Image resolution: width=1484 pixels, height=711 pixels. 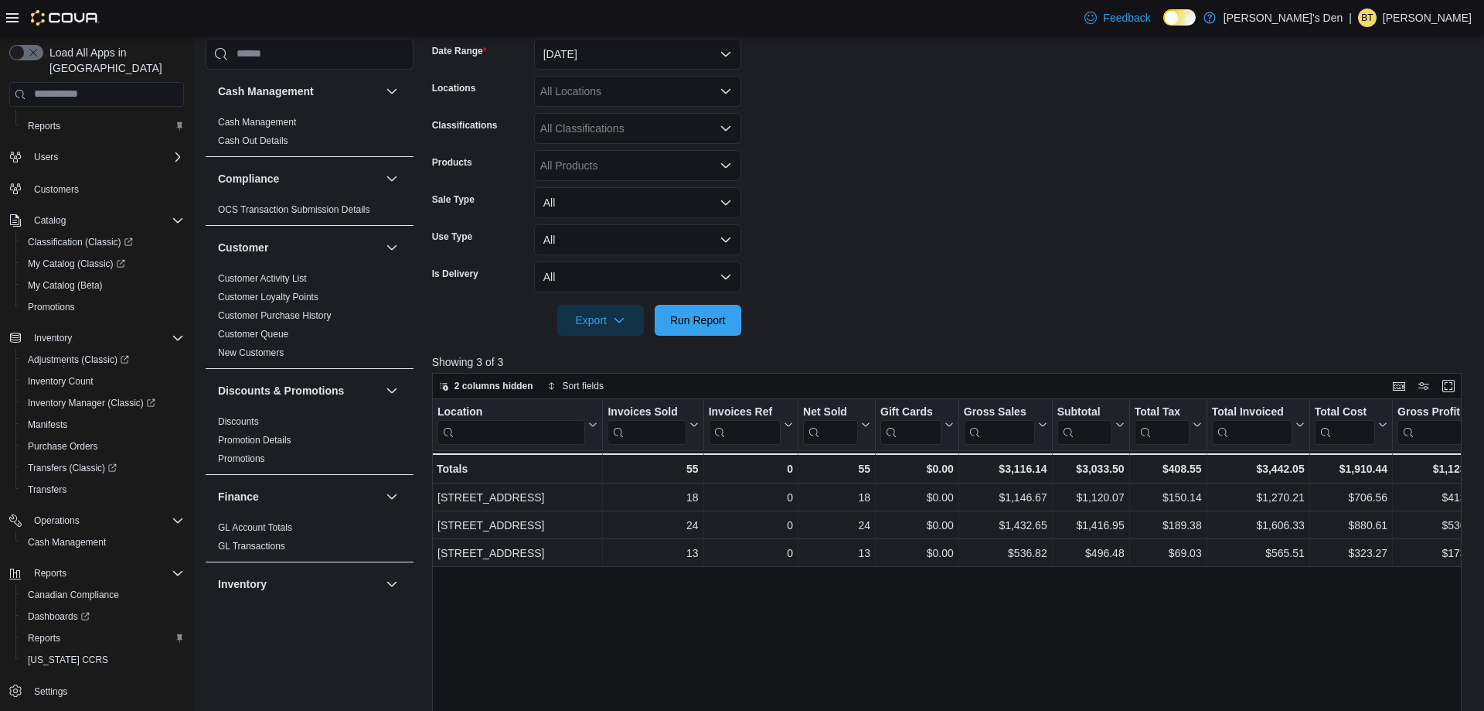 What do you see at coordinates (1351, 525) in the screenshot?
I see `div: $880.61` at bounding box center [1351, 525].